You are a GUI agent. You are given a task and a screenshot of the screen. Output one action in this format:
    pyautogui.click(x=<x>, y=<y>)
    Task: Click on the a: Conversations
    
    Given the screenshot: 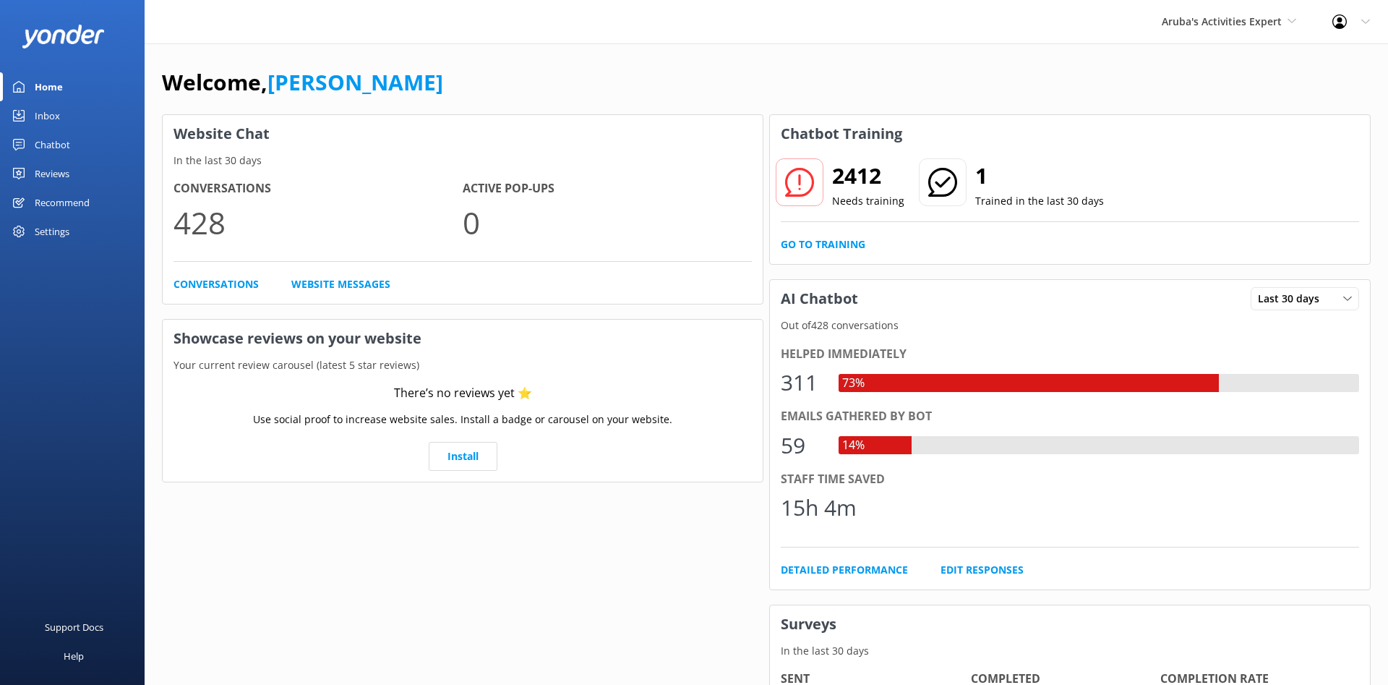 What is the action you would take?
    pyautogui.click(x=216, y=284)
    